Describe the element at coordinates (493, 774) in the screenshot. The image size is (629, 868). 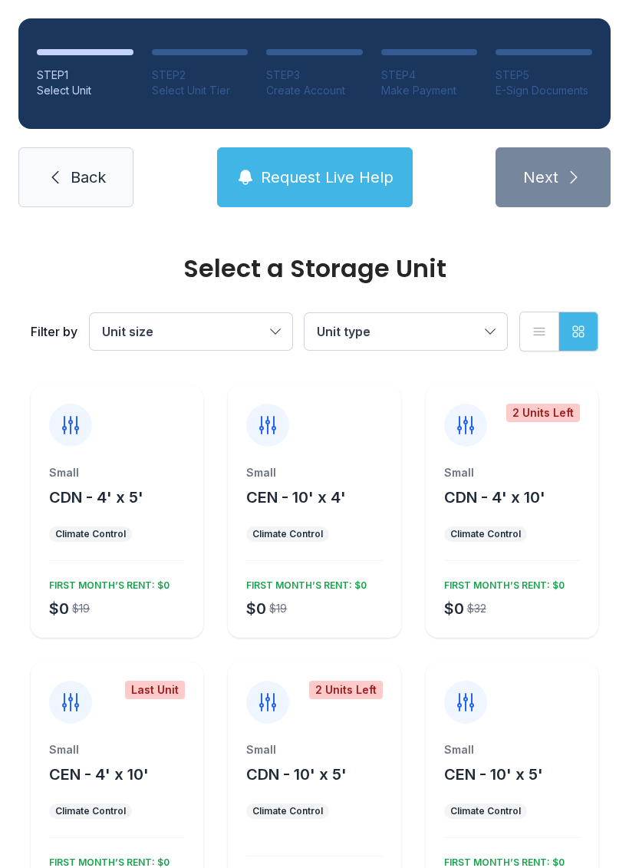
I see `button: CEN - 10' x 5'` at that location.